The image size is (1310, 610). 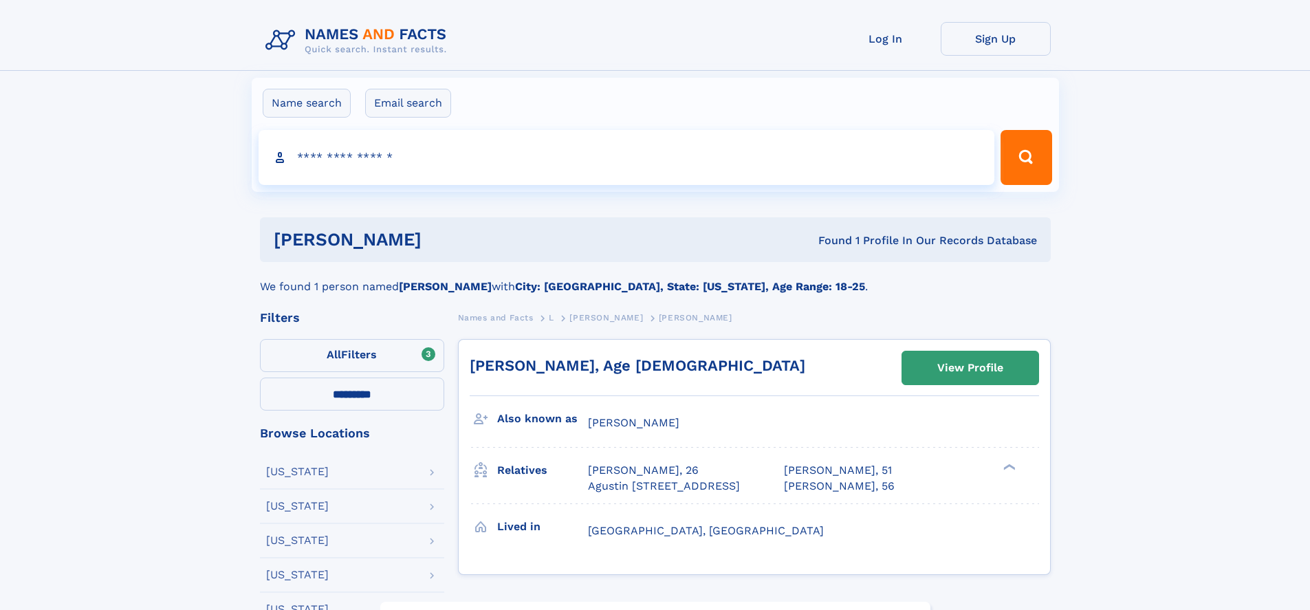 I want to click on div: Filters, so click(x=352, y=318).